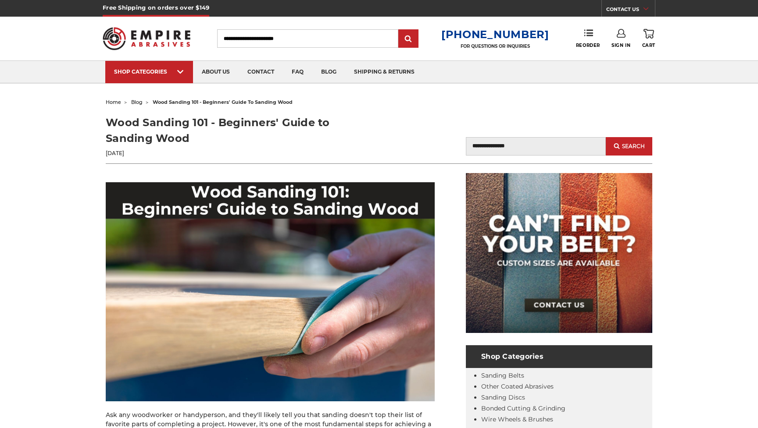 This screenshot has width=758, height=428. I want to click on div: SHOP CATEGORIES, so click(149, 71).